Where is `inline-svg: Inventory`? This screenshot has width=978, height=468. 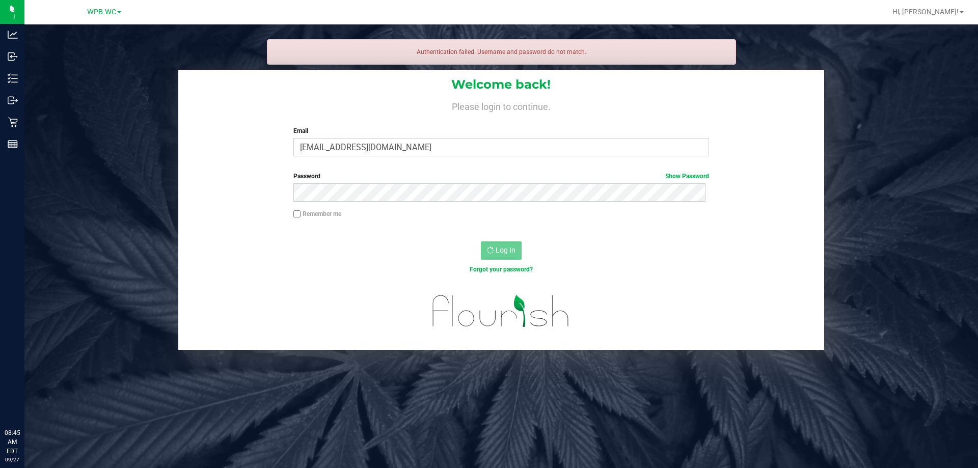 inline-svg: Inventory is located at coordinates (13, 78).